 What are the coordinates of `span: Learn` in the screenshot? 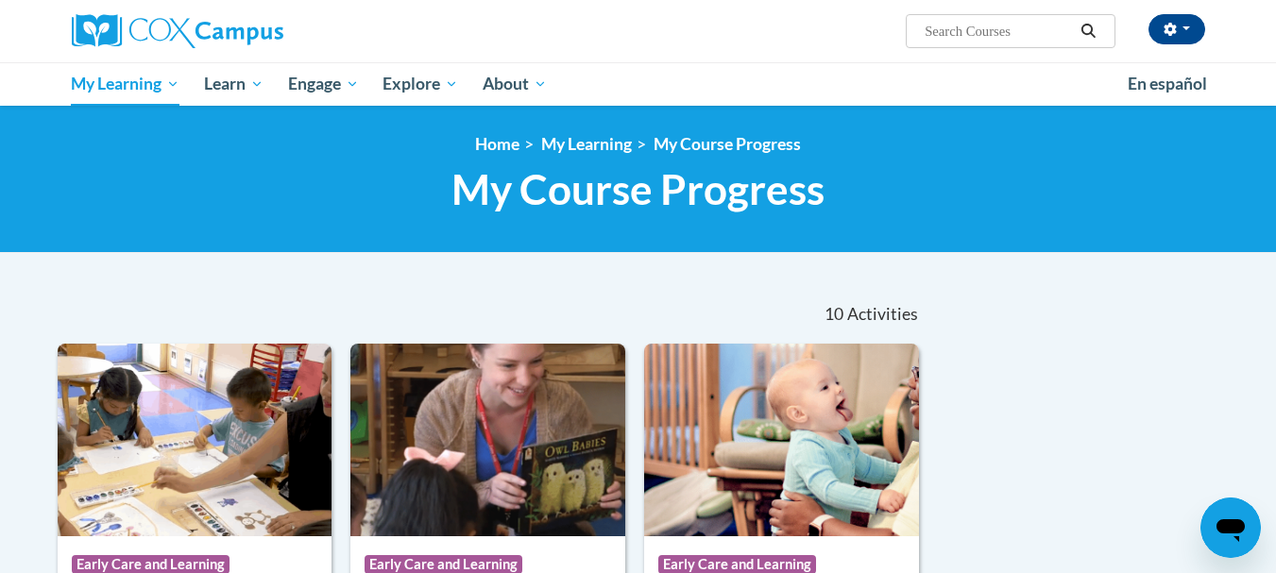 It's located at (233, 84).